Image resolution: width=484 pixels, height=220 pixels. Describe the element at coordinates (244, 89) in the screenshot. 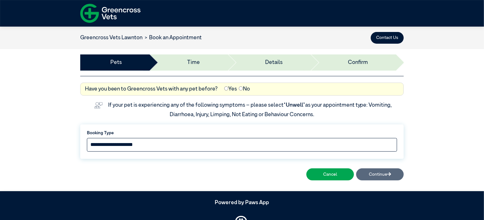

I see `label: No` at that location.